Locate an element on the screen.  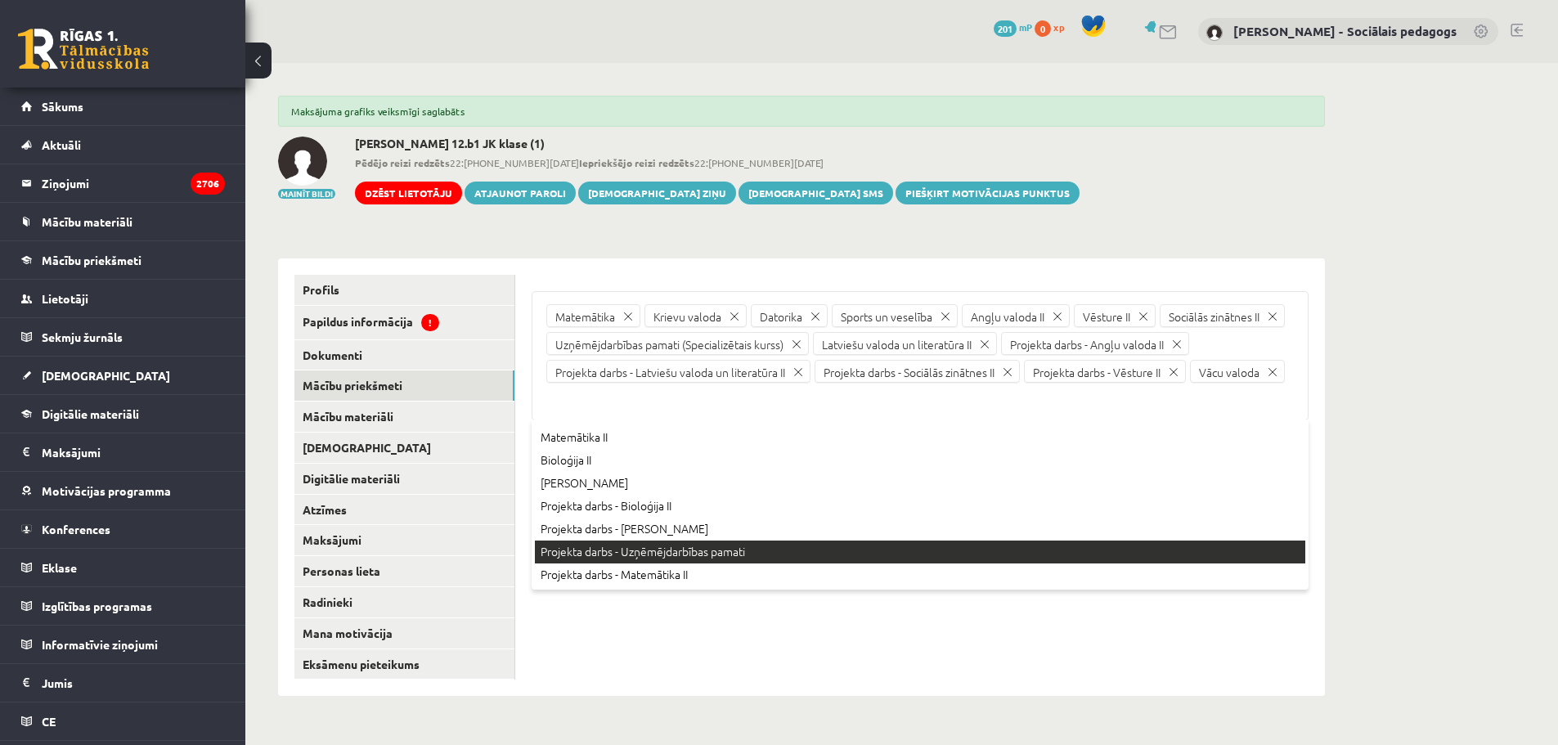
div: Projekta darbs - Bioloģija II is located at coordinates (920, 506).